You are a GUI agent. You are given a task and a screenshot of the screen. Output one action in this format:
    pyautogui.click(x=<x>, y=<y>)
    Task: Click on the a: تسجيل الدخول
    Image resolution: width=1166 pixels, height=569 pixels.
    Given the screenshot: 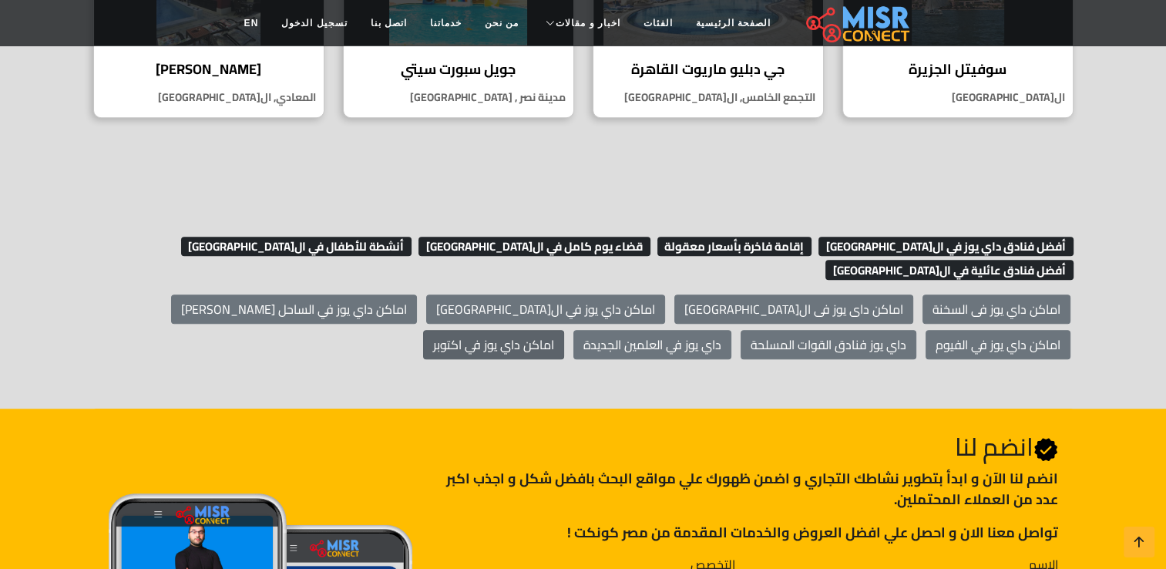 What is the action you would take?
    pyautogui.click(x=314, y=23)
    